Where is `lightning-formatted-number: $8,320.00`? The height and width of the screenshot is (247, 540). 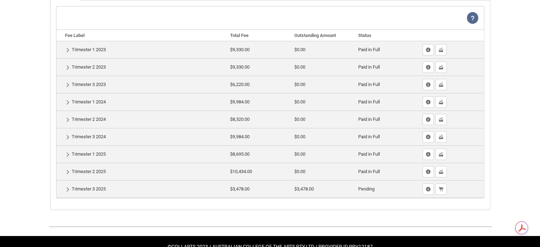
lightning-formatted-number: $8,320.00 is located at coordinates (239, 119).